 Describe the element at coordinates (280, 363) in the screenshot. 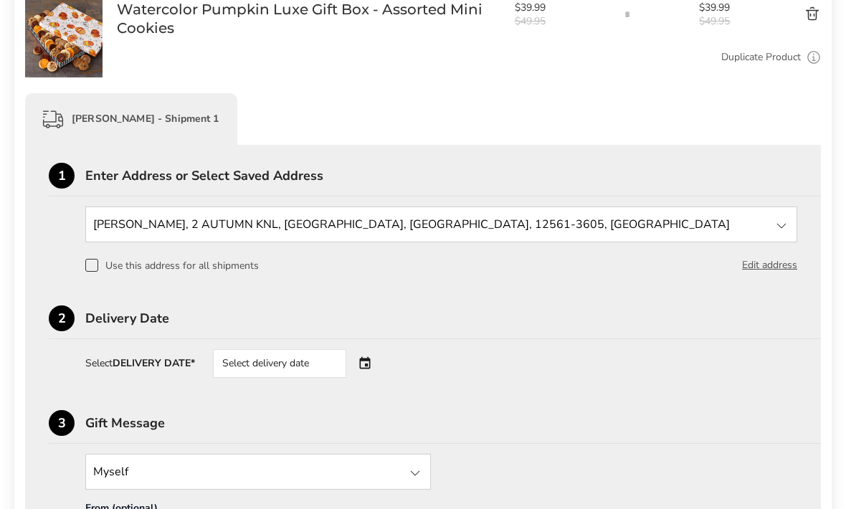

I see `div: Select delivery date` at that location.